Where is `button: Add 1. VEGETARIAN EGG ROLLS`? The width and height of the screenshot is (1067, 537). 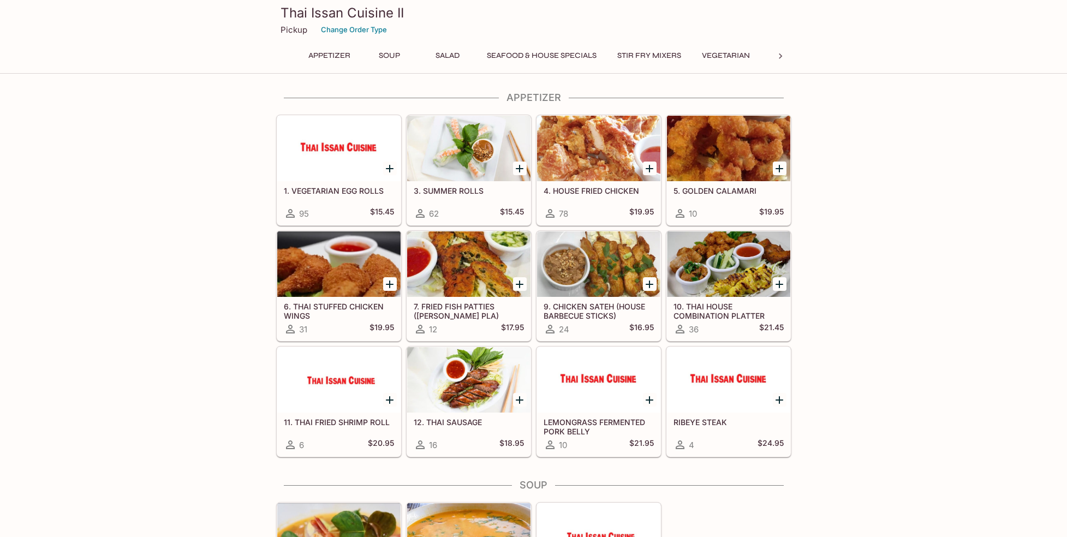
button: Add 1. VEGETARIAN EGG ROLLS is located at coordinates (390, 168).